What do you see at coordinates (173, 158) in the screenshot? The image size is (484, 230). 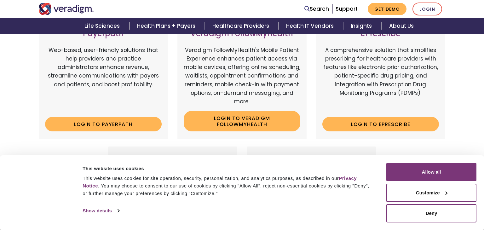 I see `h3: Practice Fusion` at bounding box center [173, 158].